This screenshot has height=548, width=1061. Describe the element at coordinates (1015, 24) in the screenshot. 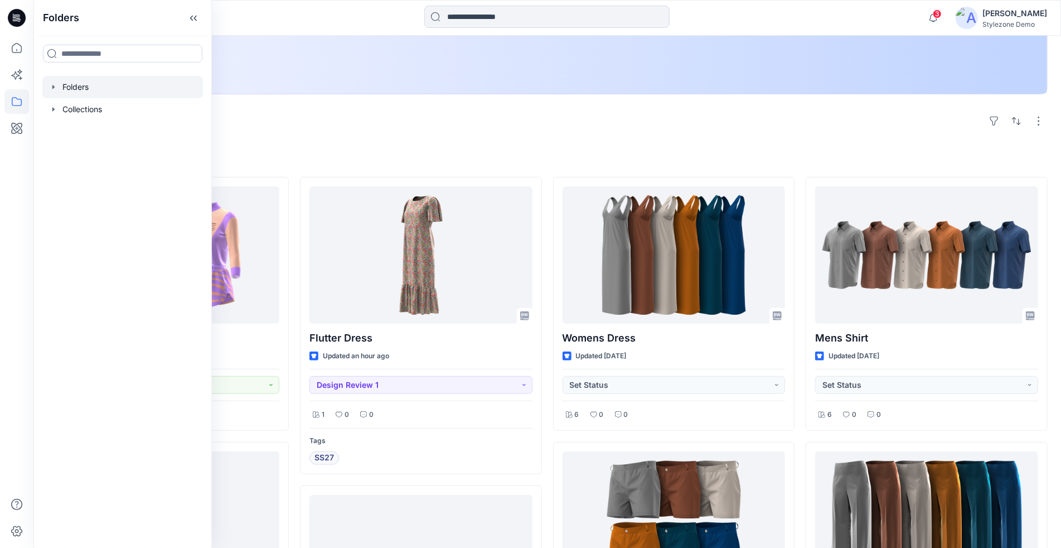

I see `div: Stylezone Demo` at that location.